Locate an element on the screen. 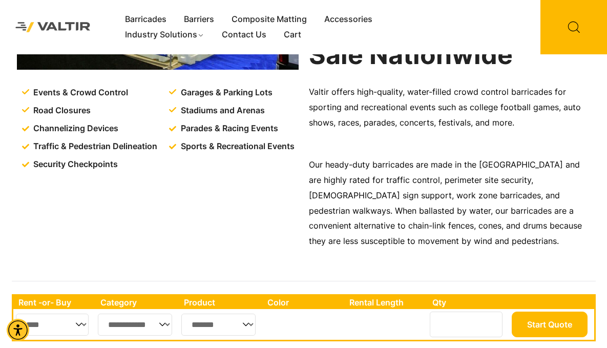  span: Garages & Parking Lots is located at coordinates (225, 93).